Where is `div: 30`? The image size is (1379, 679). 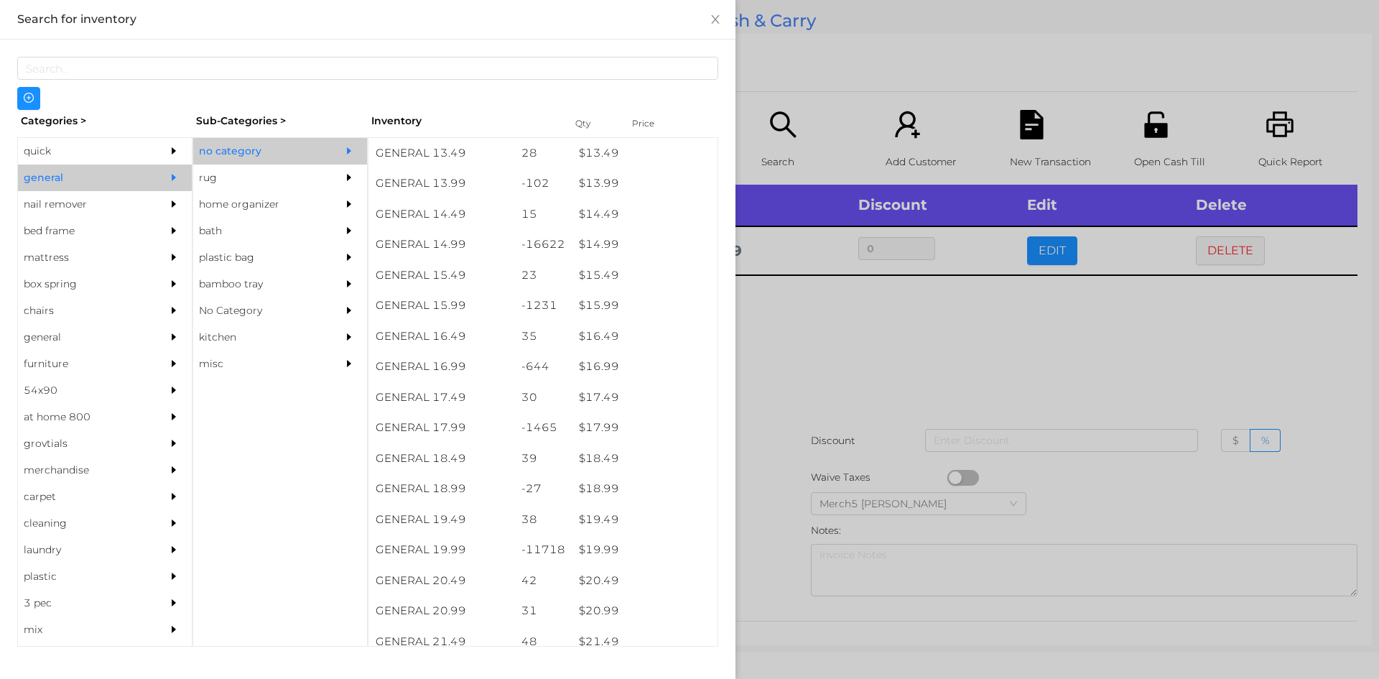 div: 30 is located at coordinates (543, 397).